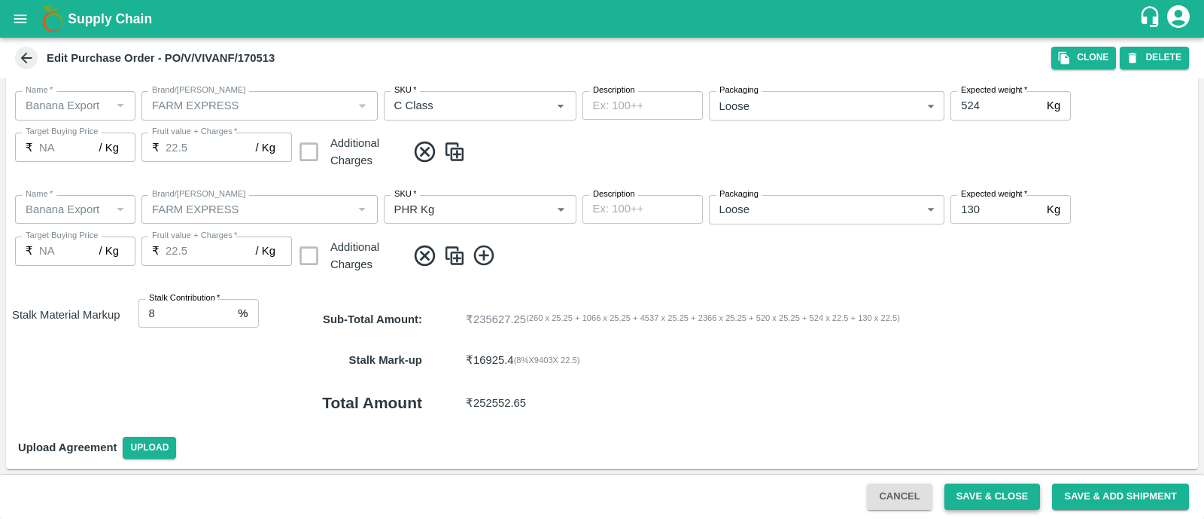  What do you see at coordinates (372, 402) in the screenshot?
I see `b: Total Amount` at bounding box center [372, 402].